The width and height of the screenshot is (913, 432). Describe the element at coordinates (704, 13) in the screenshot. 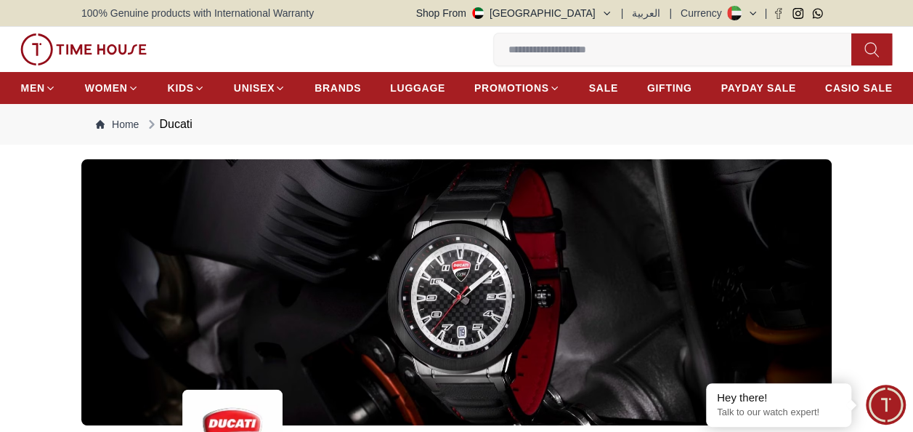

I see `div: Currency` at that location.